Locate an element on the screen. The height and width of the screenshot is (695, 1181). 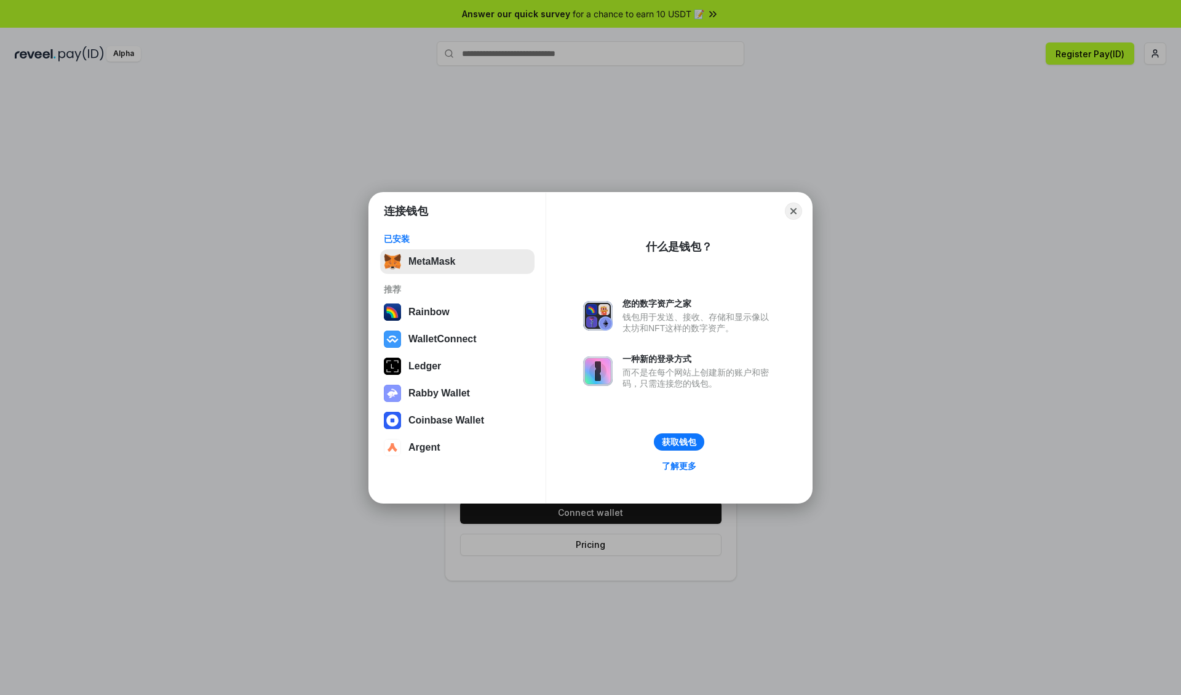
div: 一种新的登录方式 is located at coordinates (699, 359).